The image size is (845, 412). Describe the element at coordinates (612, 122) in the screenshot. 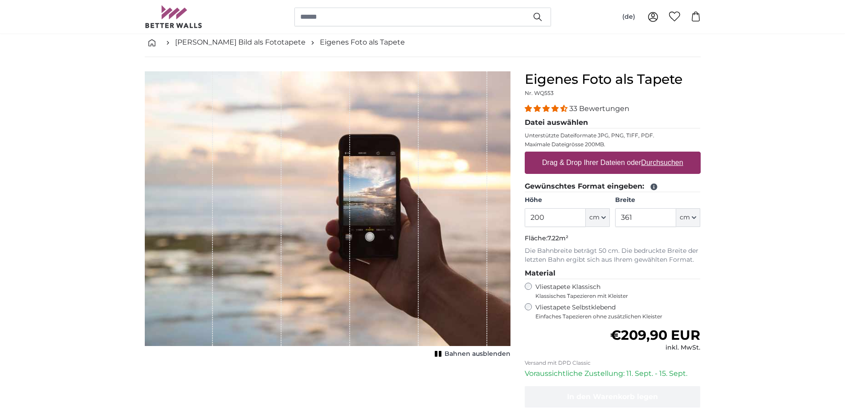

I see `legend: Datei auswählen` at that location.